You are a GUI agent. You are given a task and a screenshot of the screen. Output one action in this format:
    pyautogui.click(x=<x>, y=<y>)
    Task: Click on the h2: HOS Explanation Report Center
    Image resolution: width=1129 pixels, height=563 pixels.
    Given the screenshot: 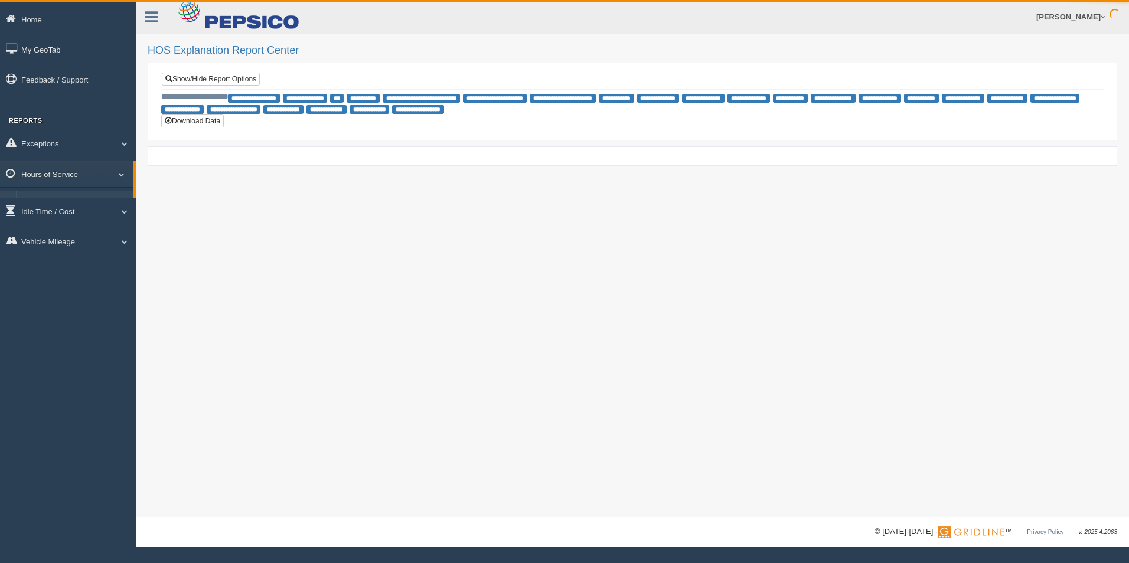 What is the action you would take?
    pyautogui.click(x=632, y=51)
    